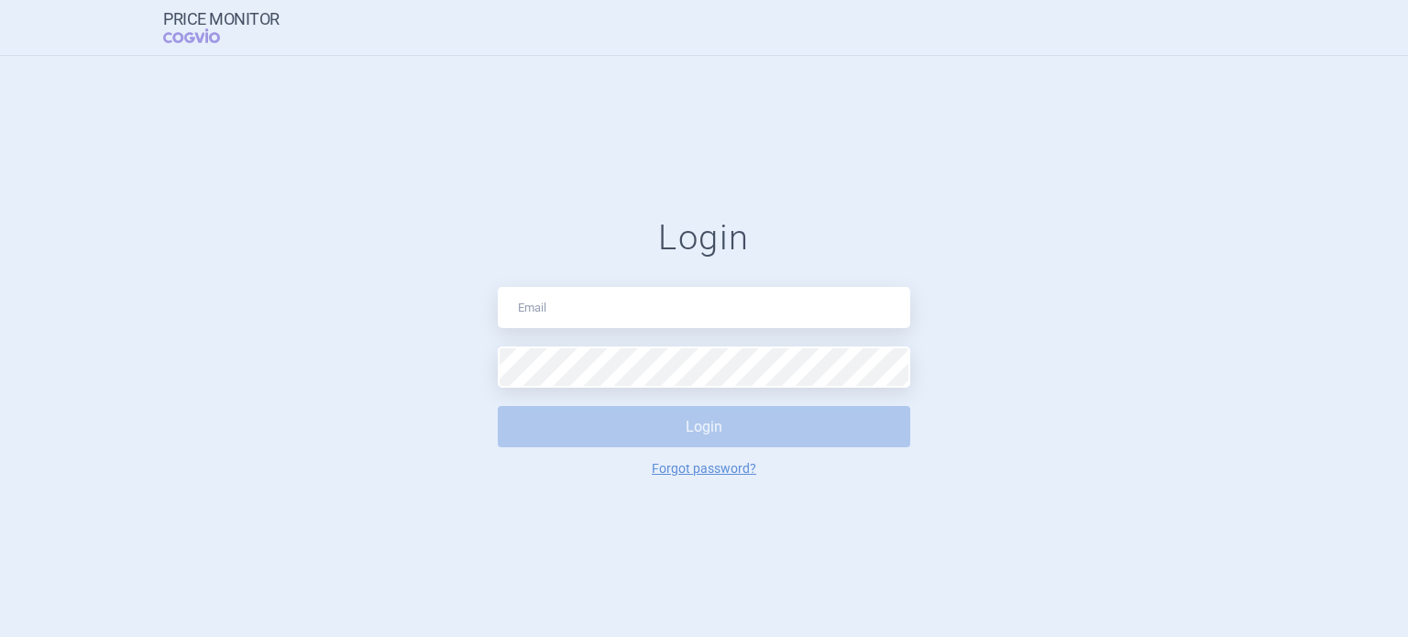 The image size is (1408, 637). What do you see at coordinates (221, 28) in the screenshot?
I see `a: Price MonitorCOGVIO` at bounding box center [221, 28].